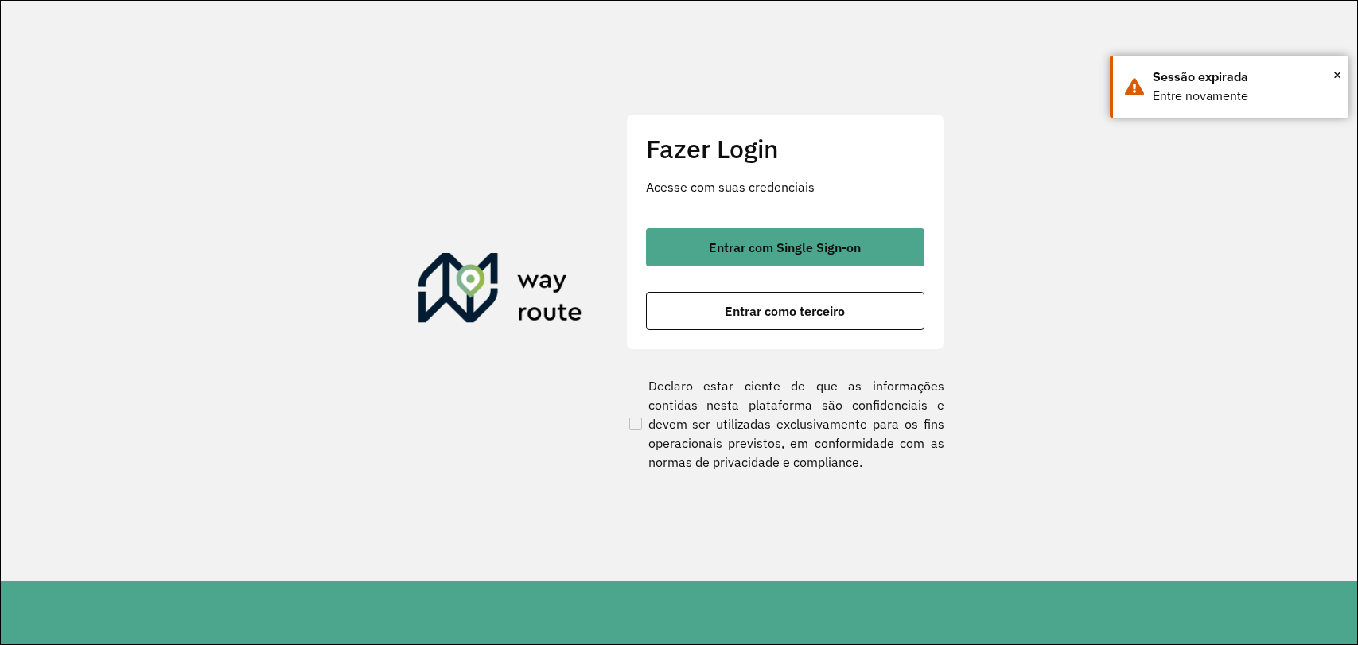  What do you see at coordinates (1244, 77) in the screenshot?
I see `div: Sessão expirada` at bounding box center [1244, 77].